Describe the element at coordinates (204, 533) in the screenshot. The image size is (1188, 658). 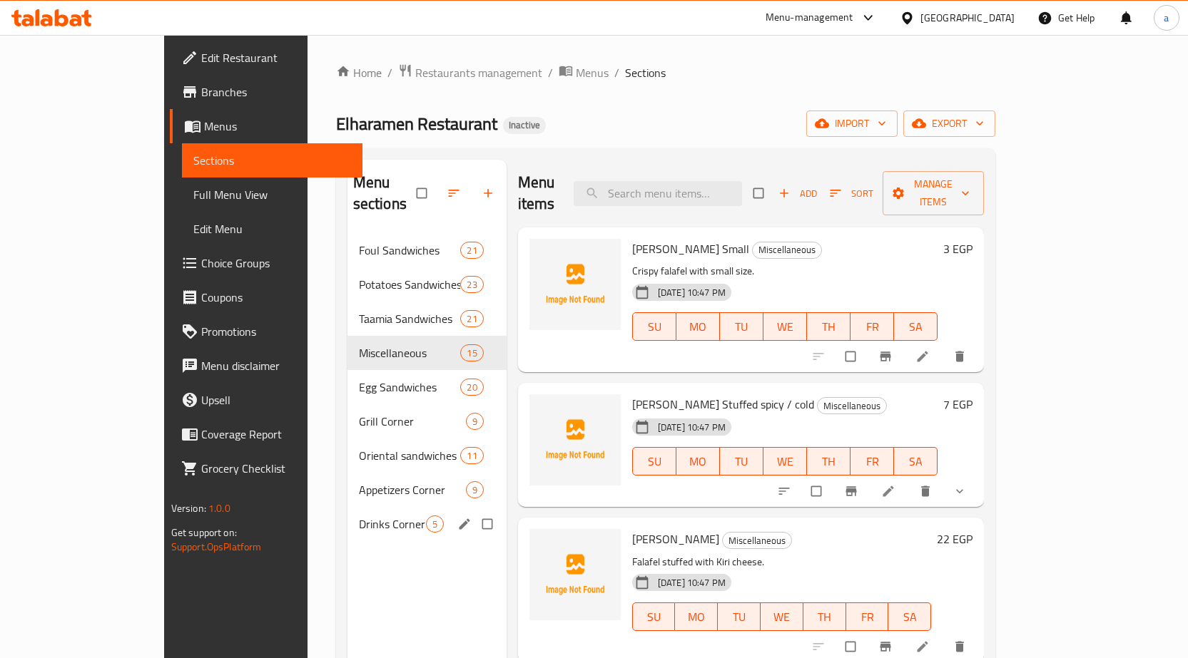
I see `span: Get support on:` at that location.